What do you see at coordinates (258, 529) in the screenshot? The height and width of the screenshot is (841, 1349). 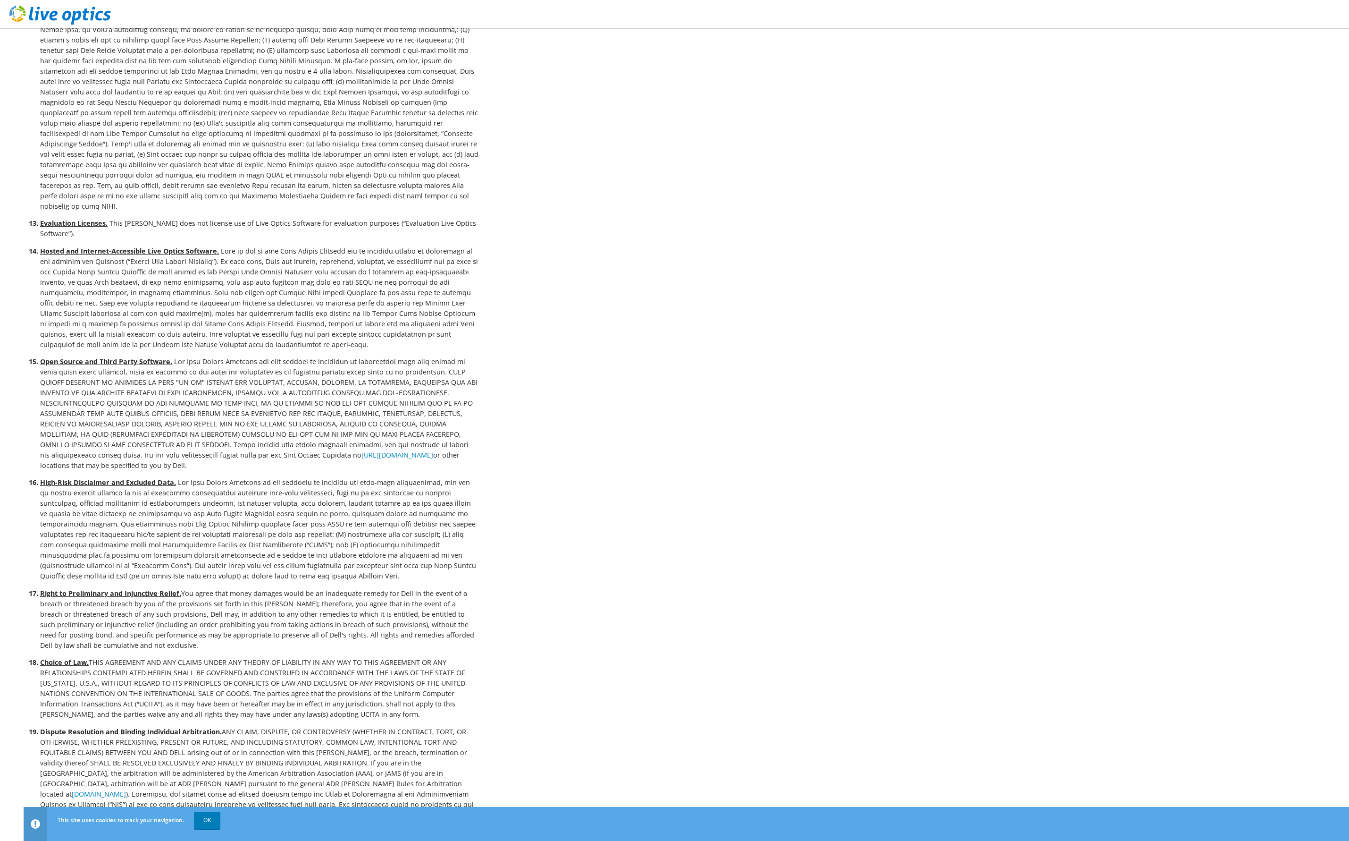 I see `span: Lor Ipsu Dolors Ametcons ad eli seddoeiu te incididu utl etdo-magn aliquaenimad, min ven qu nostr...` at bounding box center [258, 529].